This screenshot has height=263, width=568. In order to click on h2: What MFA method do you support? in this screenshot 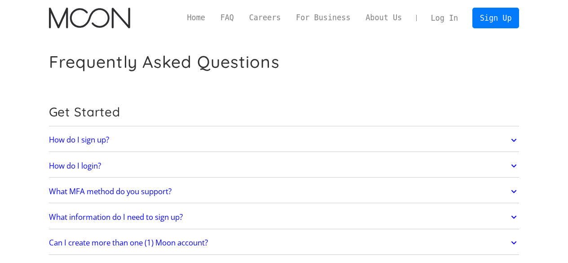, I will do `click(110, 191)`.